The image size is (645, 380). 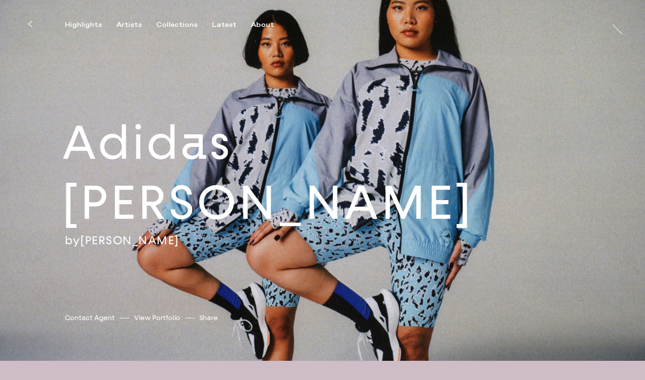 What do you see at coordinates (157, 318) in the screenshot?
I see `a: View Portfolio` at bounding box center [157, 318].